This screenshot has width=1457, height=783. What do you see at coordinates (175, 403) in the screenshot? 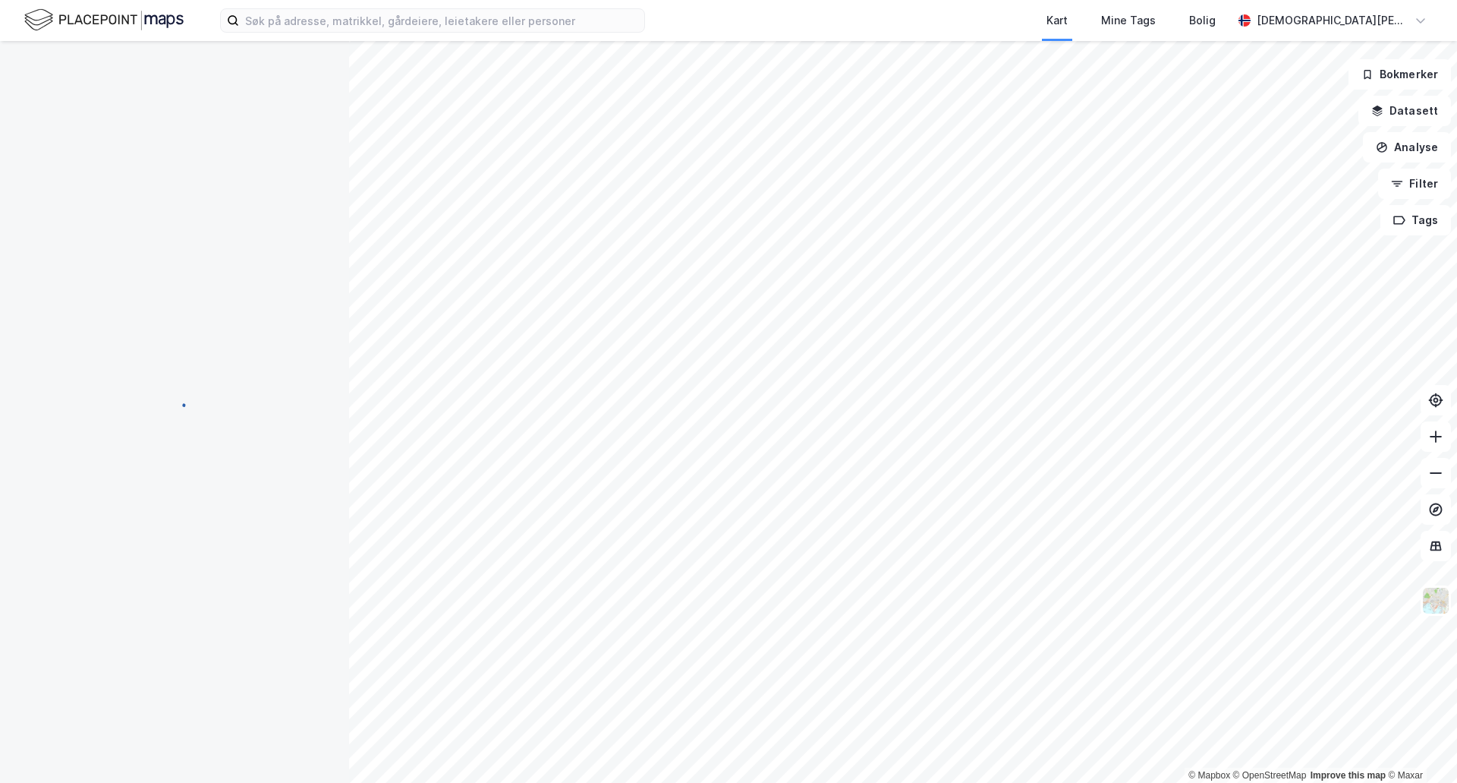
I see `img: spinner.a6d8c91a73a9ac5275cf975e30b51cfb.svg` at bounding box center [175, 403].